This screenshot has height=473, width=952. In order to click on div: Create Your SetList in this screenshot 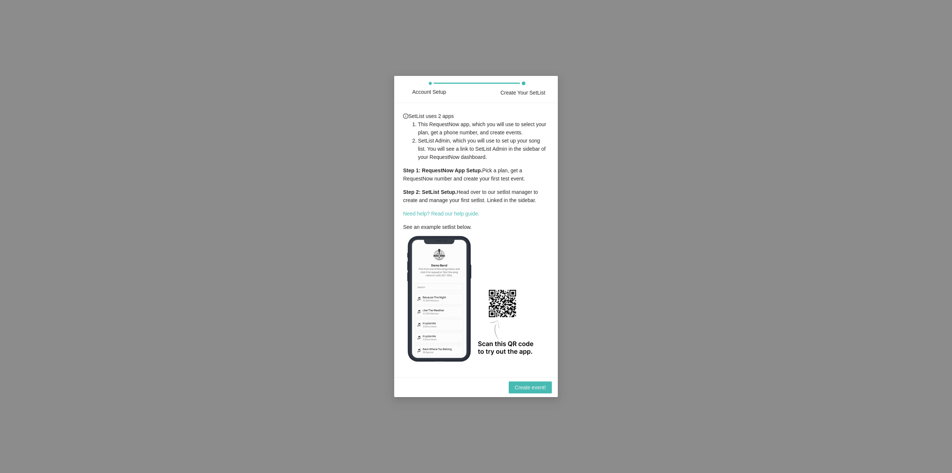, I will do `click(523, 93)`.